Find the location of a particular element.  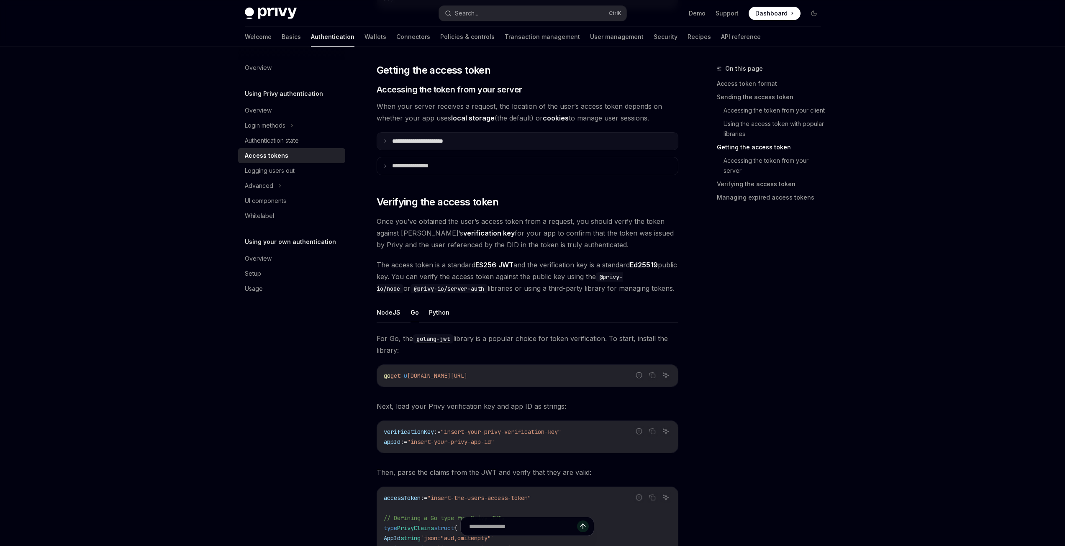

a: Using the access token with popular libraries is located at coordinates (776, 129).